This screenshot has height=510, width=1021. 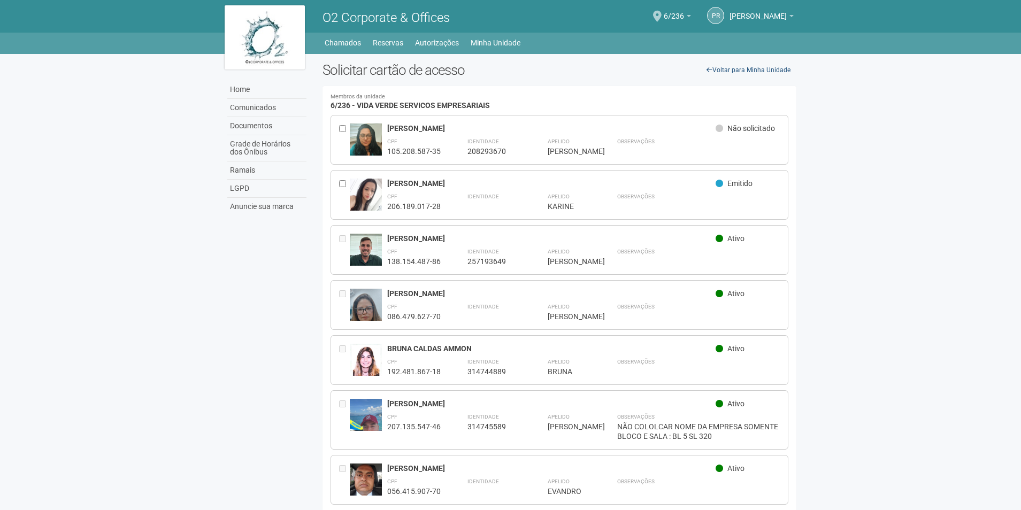 What do you see at coordinates (437, 43) in the screenshot?
I see `a: Autorizações` at bounding box center [437, 43].